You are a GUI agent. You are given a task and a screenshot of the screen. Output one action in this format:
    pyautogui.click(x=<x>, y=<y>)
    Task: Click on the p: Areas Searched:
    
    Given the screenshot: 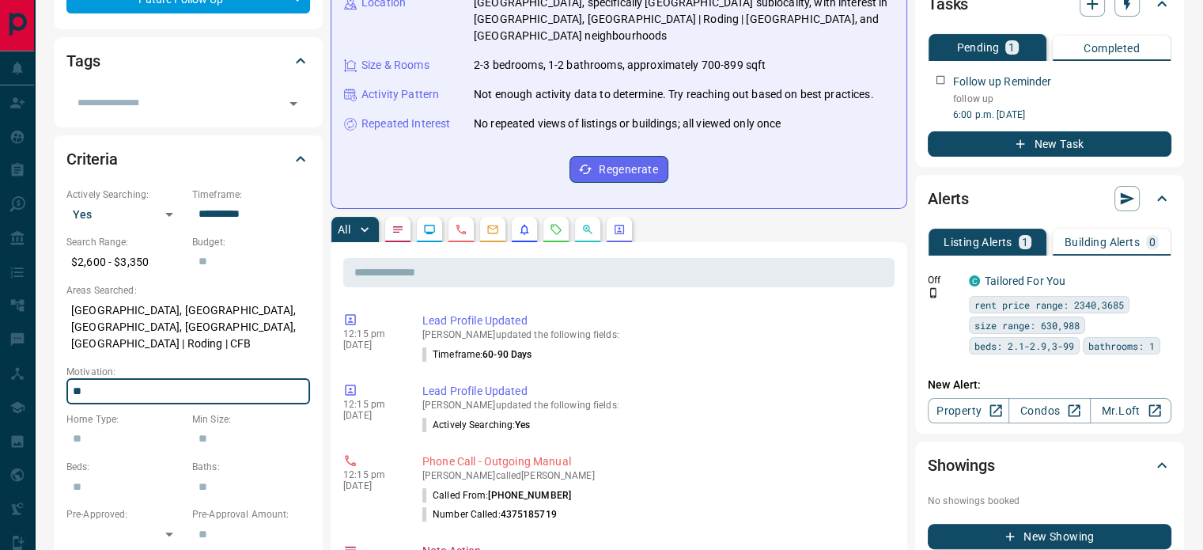 What is the action you would take?
    pyautogui.click(x=188, y=290)
    